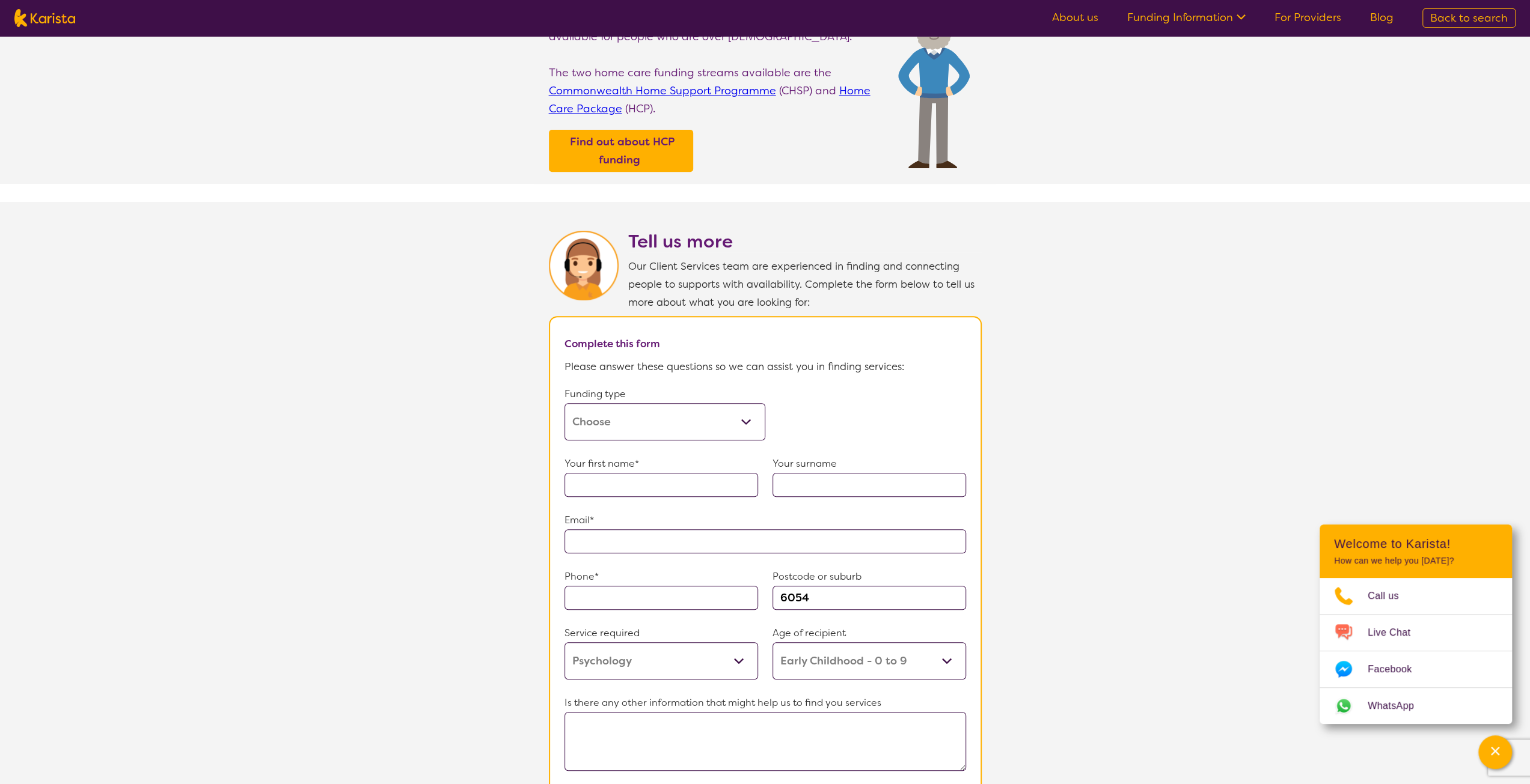 Image resolution: width=1530 pixels, height=784 pixels. Describe the element at coordinates (1398, 706) in the screenshot. I see `span: WhatsApp` at that location.